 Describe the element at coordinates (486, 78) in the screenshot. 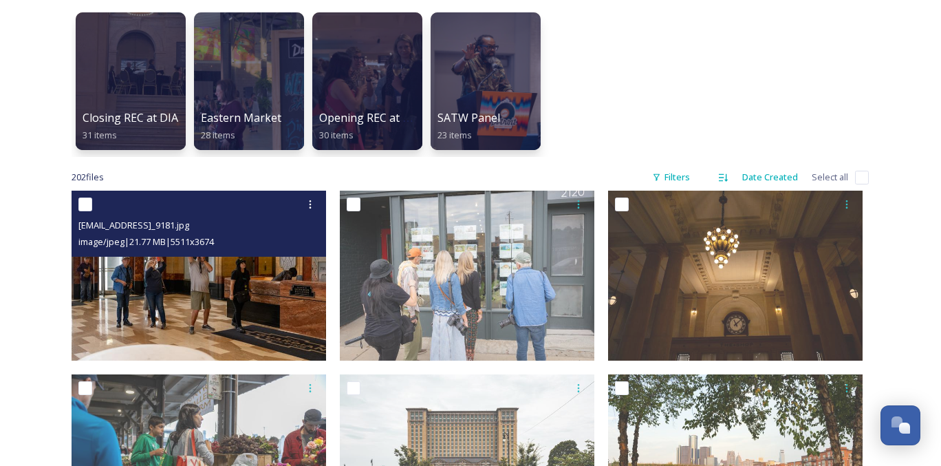

I see `a: SATW Panel23 items` at that location.